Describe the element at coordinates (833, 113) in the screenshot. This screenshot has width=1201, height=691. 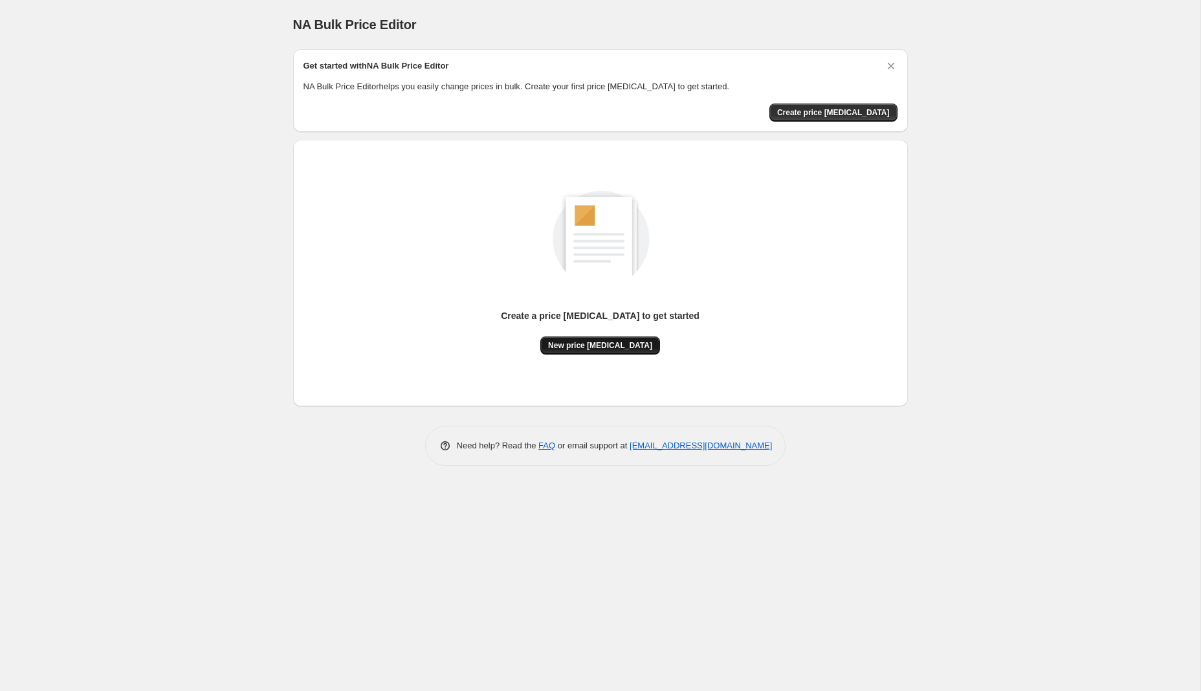
I see `button: Create price change job` at that location.